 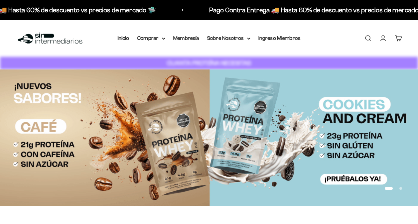 I want to click on a: Ingreso Miembros, so click(x=280, y=38).